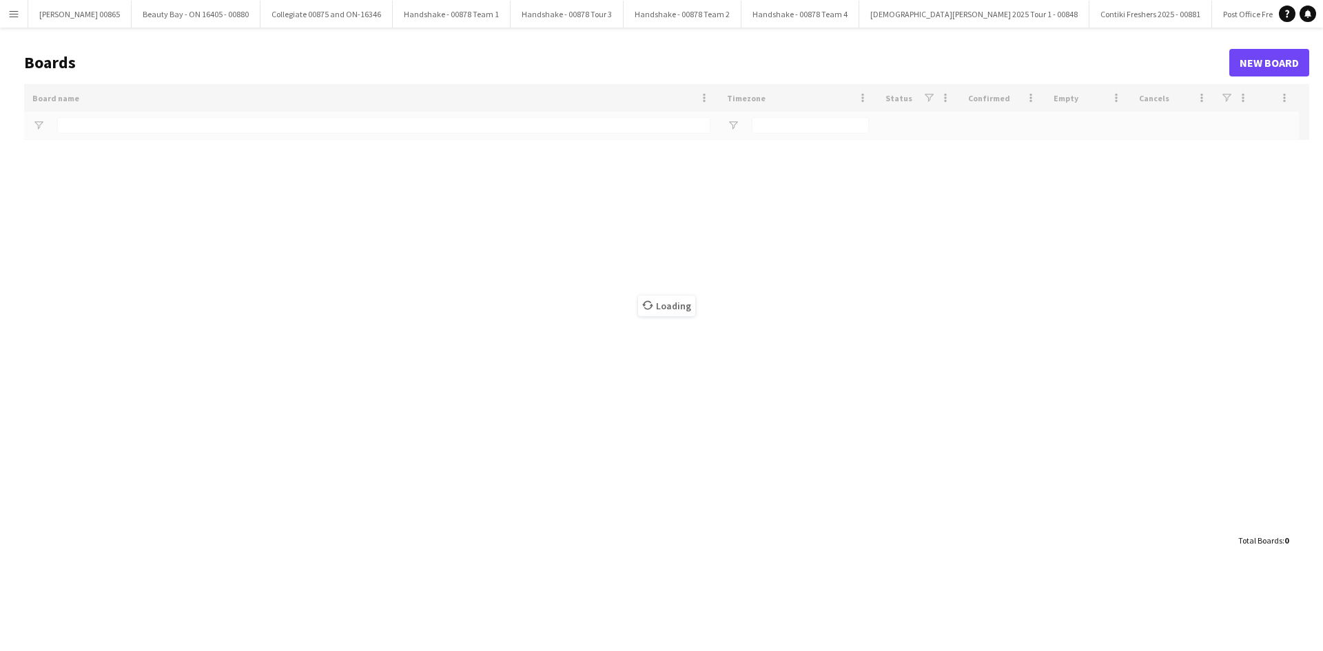 The height and width of the screenshot is (651, 1323). I want to click on button: Handshake - 00878 Tour 3, so click(567, 14).